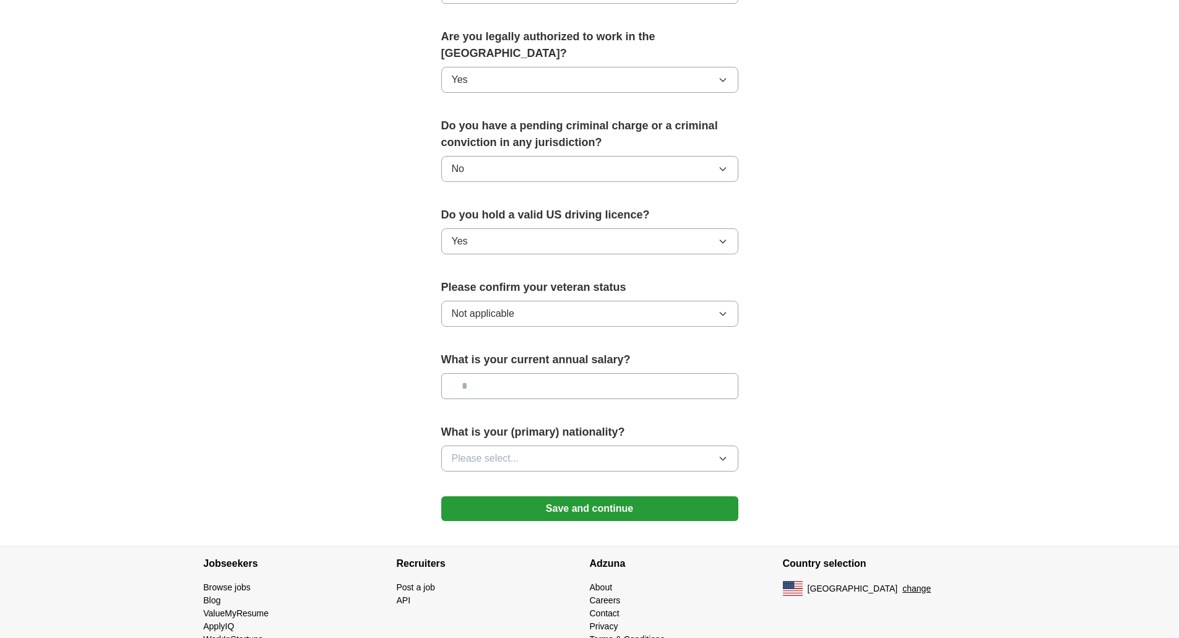  Describe the element at coordinates (604, 626) in the screenshot. I see `a: Privacy` at that location.